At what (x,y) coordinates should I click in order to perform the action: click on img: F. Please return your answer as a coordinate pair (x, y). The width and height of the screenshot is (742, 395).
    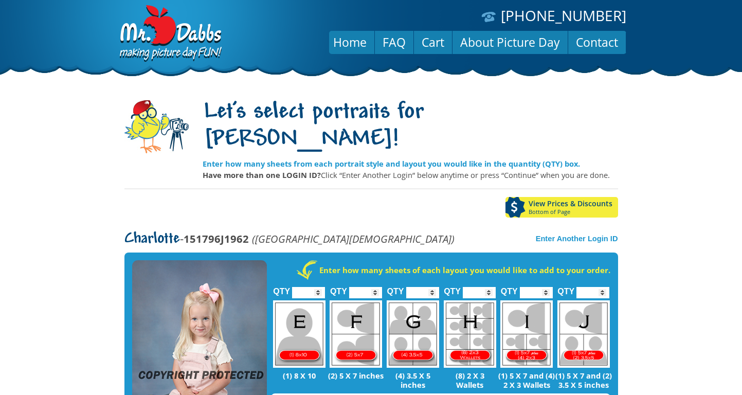
    Looking at the image, I should click on (356, 334).